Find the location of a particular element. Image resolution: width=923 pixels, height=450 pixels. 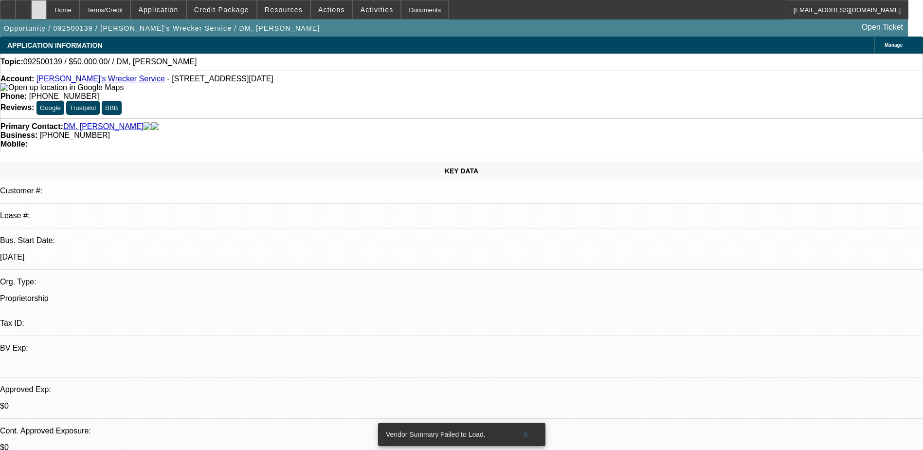

button: Actions is located at coordinates (331, 10).